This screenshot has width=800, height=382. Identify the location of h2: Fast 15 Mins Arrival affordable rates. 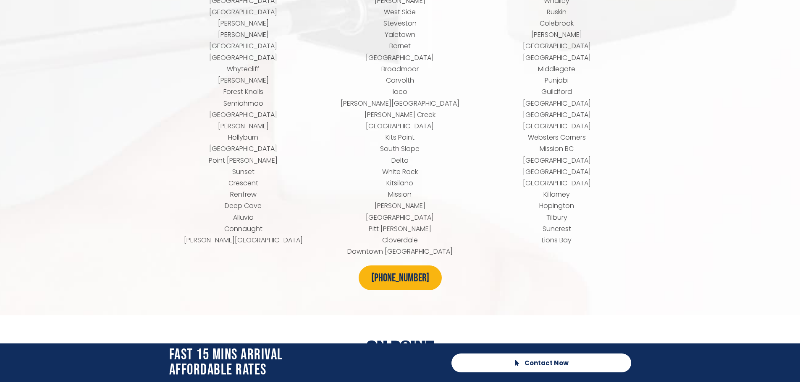
(306, 363).